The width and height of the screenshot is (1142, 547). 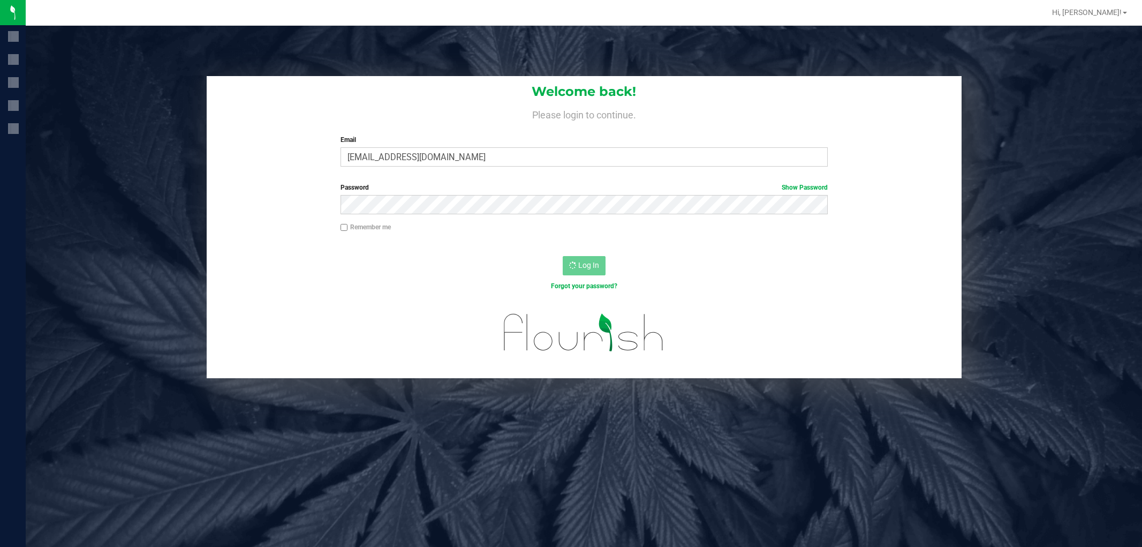 I want to click on h1: Welcome back!, so click(x=584, y=92).